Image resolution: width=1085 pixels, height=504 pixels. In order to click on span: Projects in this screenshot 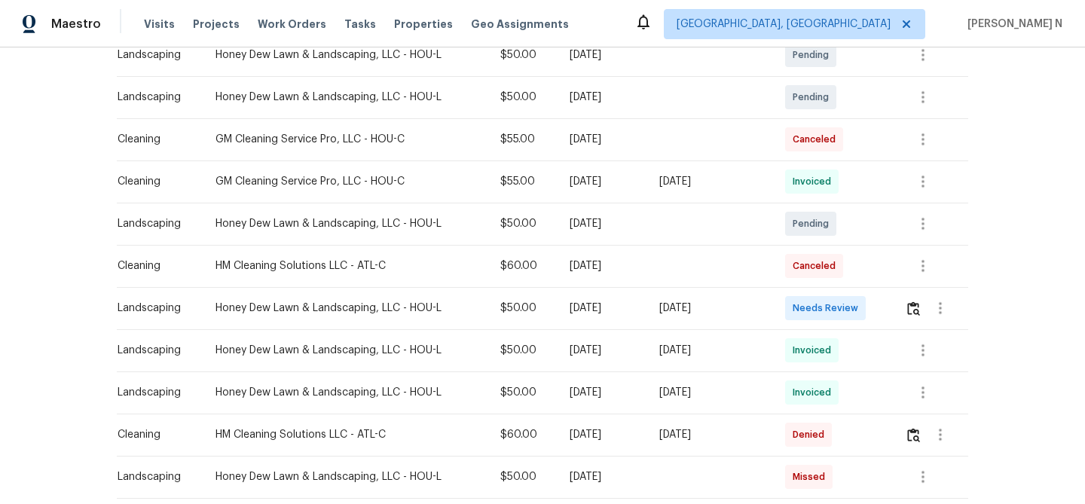, I will do `click(216, 24)`.